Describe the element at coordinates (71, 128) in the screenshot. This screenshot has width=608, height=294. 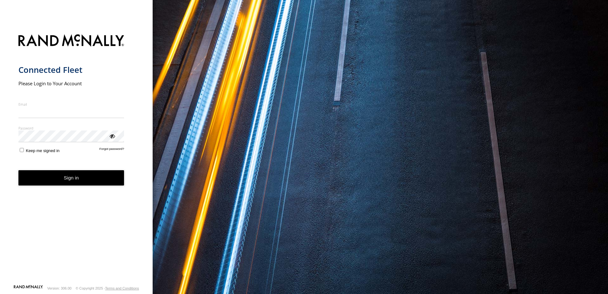
I see `label: Password` at that location.